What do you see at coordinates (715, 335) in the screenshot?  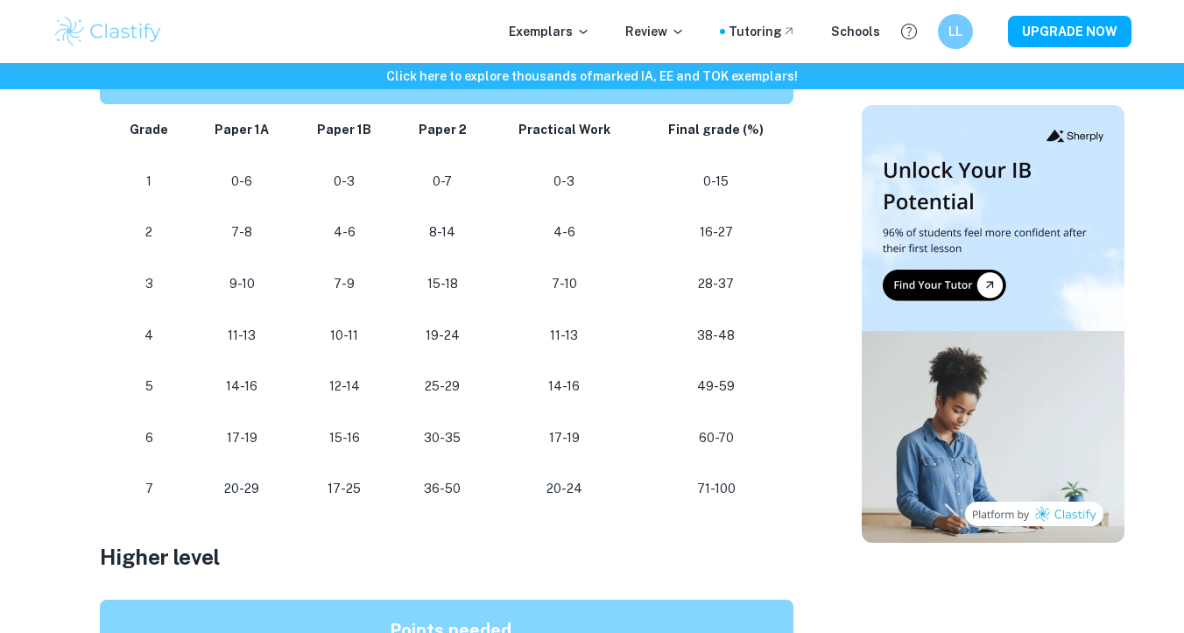 I see `p: 38-48` at bounding box center [715, 335].